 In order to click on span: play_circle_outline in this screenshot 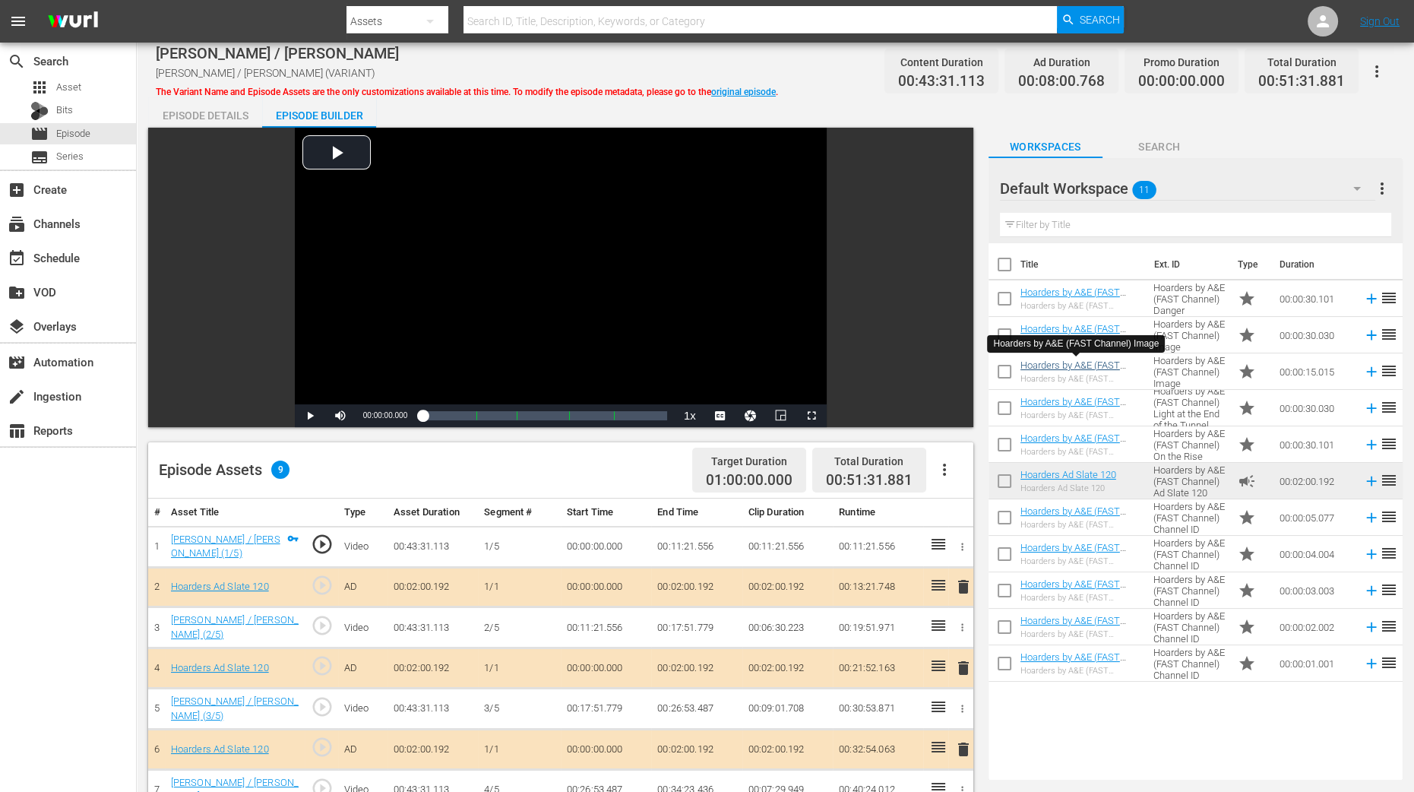, I will do `click(322, 707)`.